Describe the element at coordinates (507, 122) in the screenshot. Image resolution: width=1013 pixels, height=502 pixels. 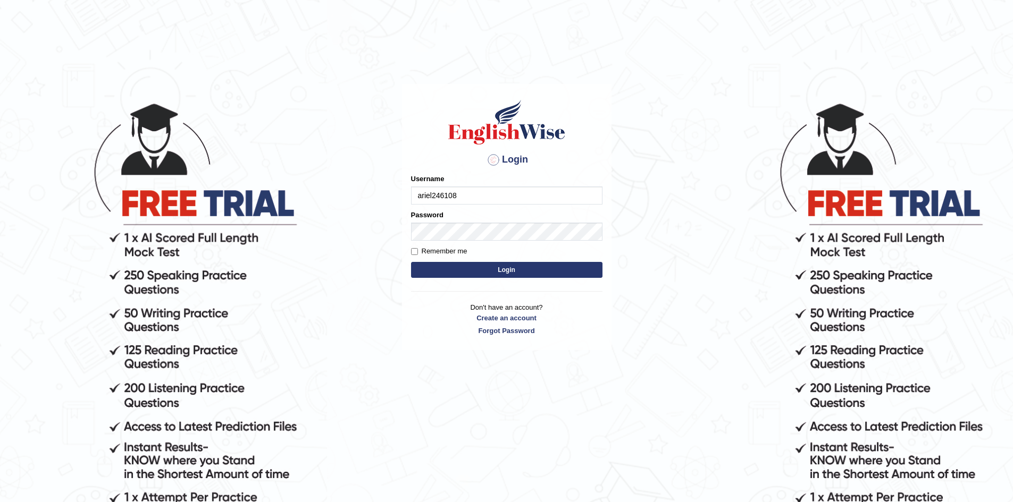
I see `img: Logo of English Wise sign in for intelligent practice with AI` at that location.